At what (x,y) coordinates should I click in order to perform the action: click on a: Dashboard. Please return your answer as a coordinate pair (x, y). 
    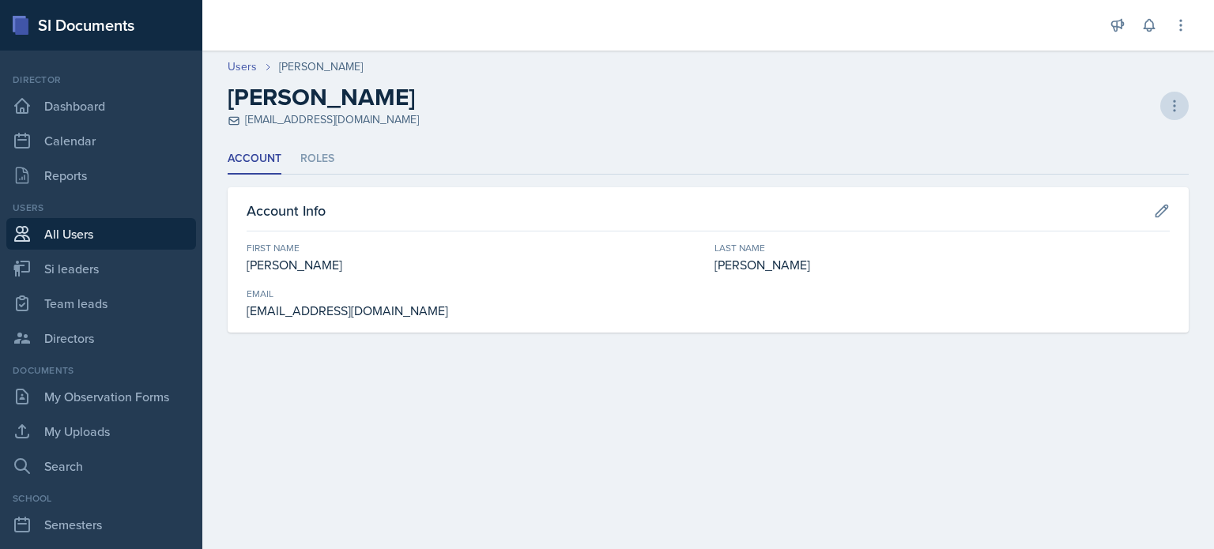
    Looking at the image, I should click on (101, 106).